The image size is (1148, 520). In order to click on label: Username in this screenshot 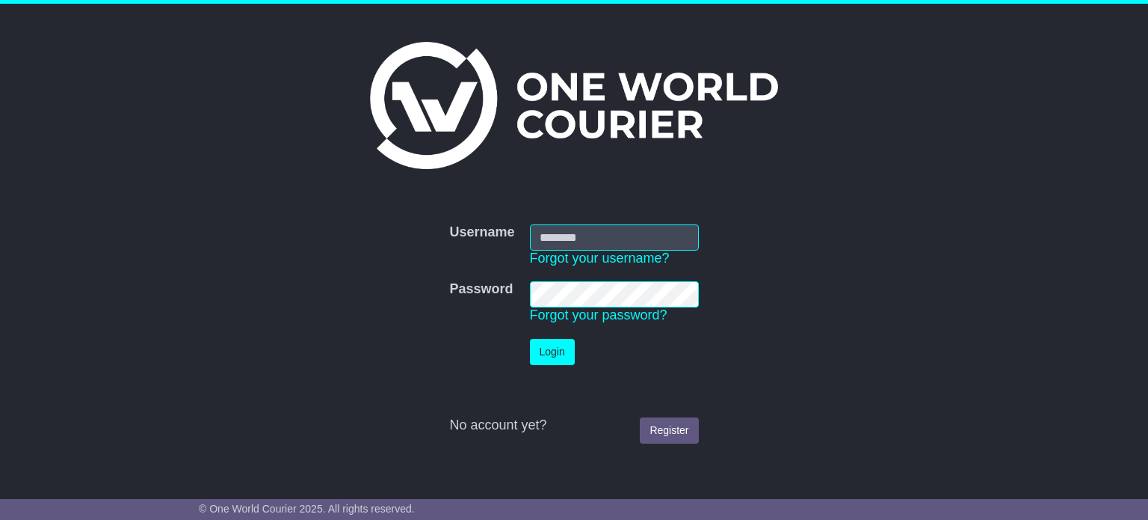, I will do `click(481, 232)`.